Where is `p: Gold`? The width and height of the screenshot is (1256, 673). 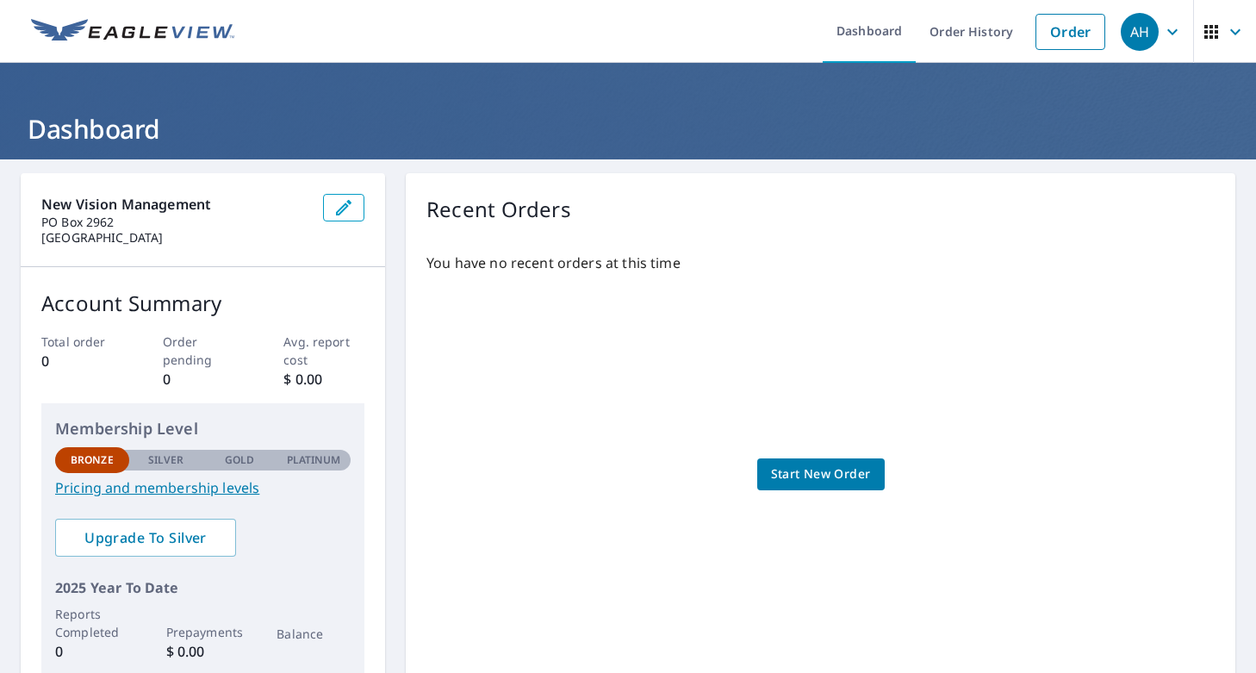 p: Gold is located at coordinates (240, 460).